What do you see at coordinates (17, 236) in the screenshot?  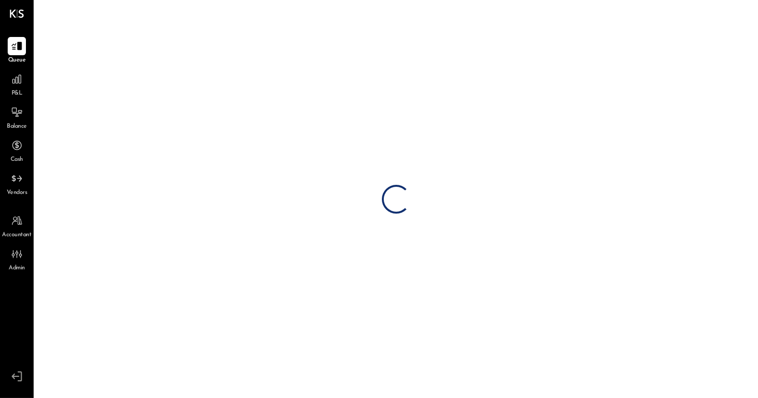 I see `span: Accountant` at bounding box center [17, 236].